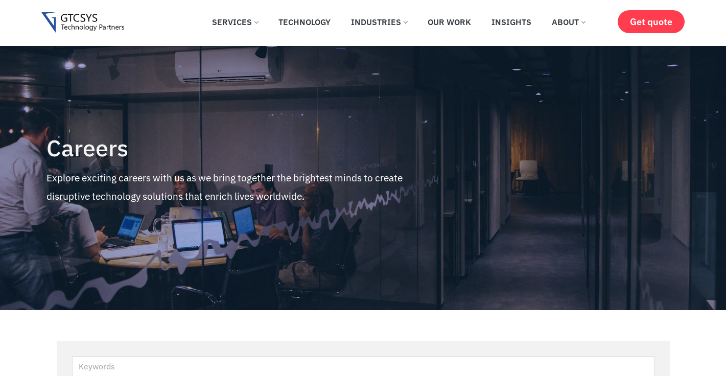 Image resolution: width=726 pixels, height=376 pixels. Describe the element at coordinates (651, 21) in the screenshot. I see `span: Get quote` at that location.